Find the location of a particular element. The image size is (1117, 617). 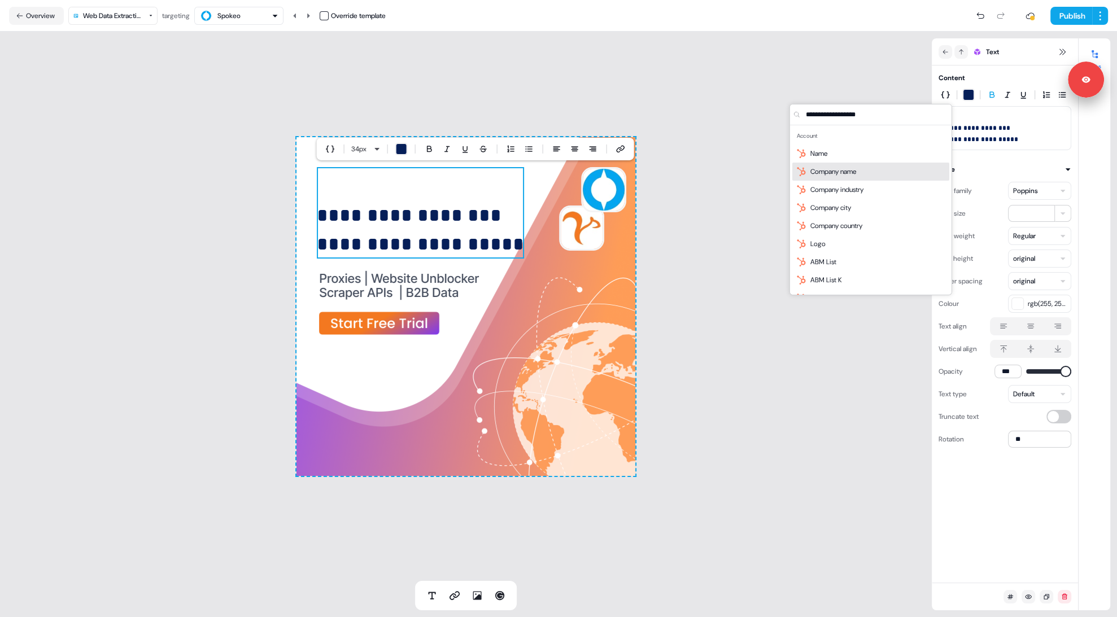

div: Web Data Extraction Made Limitless 2 is located at coordinates (114, 16).